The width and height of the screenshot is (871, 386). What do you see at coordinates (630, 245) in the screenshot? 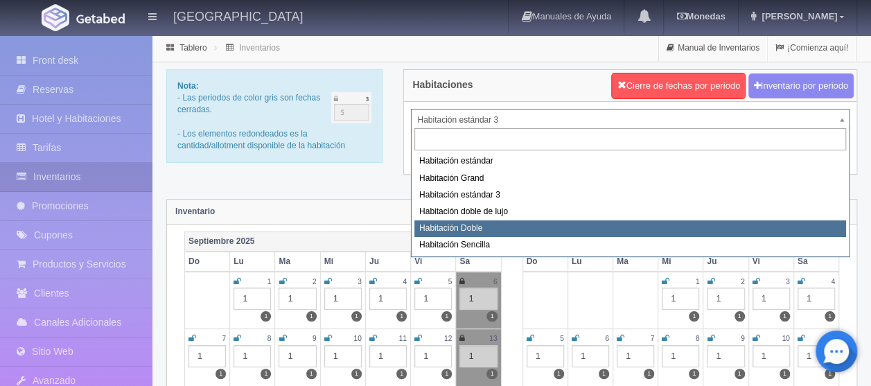
I see `div: Habitación Sencilla` at bounding box center [630, 245].